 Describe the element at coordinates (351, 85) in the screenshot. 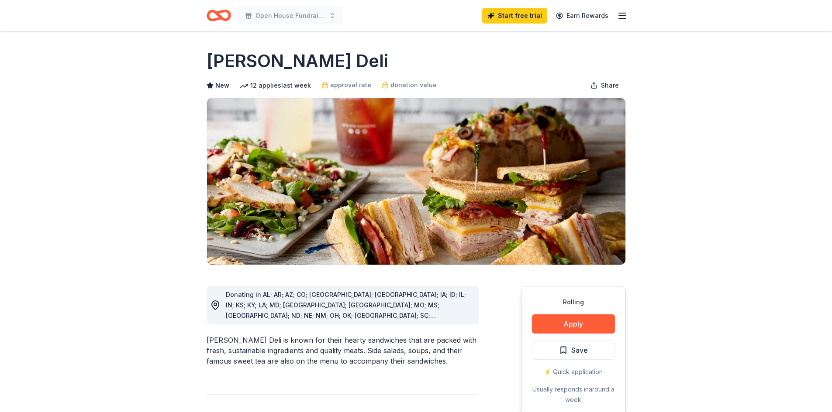

I see `span: approval rate` at that location.